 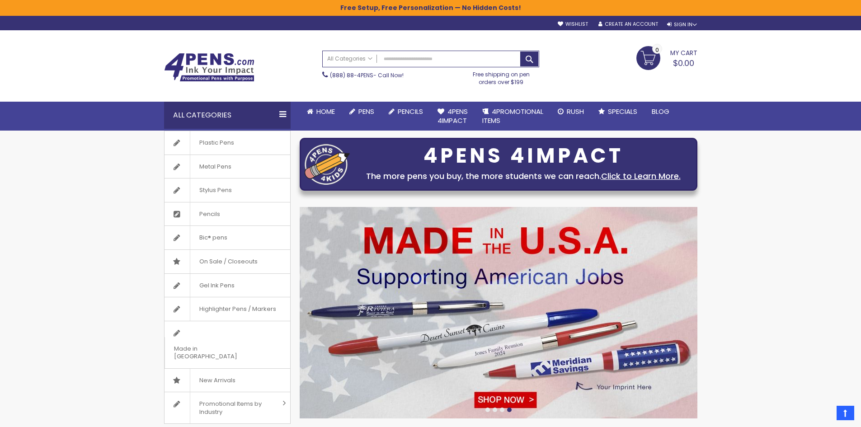 I want to click on div: Sign In, so click(x=682, y=24).